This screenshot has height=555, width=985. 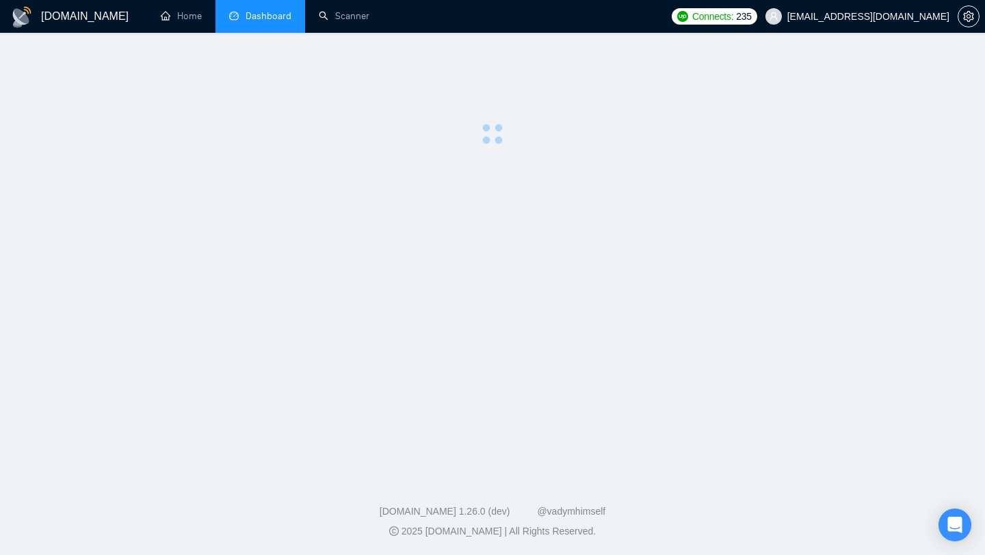 I want to click on img: upwork-logo.png, so click(x=682, y=16).